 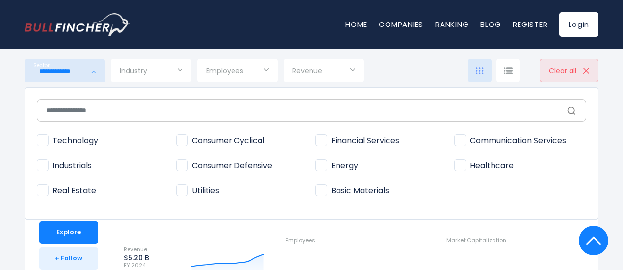 What do you see at coordinates (133, 71) in the screenshot?
I see `span: Industry` at bounding box center [133, 71].